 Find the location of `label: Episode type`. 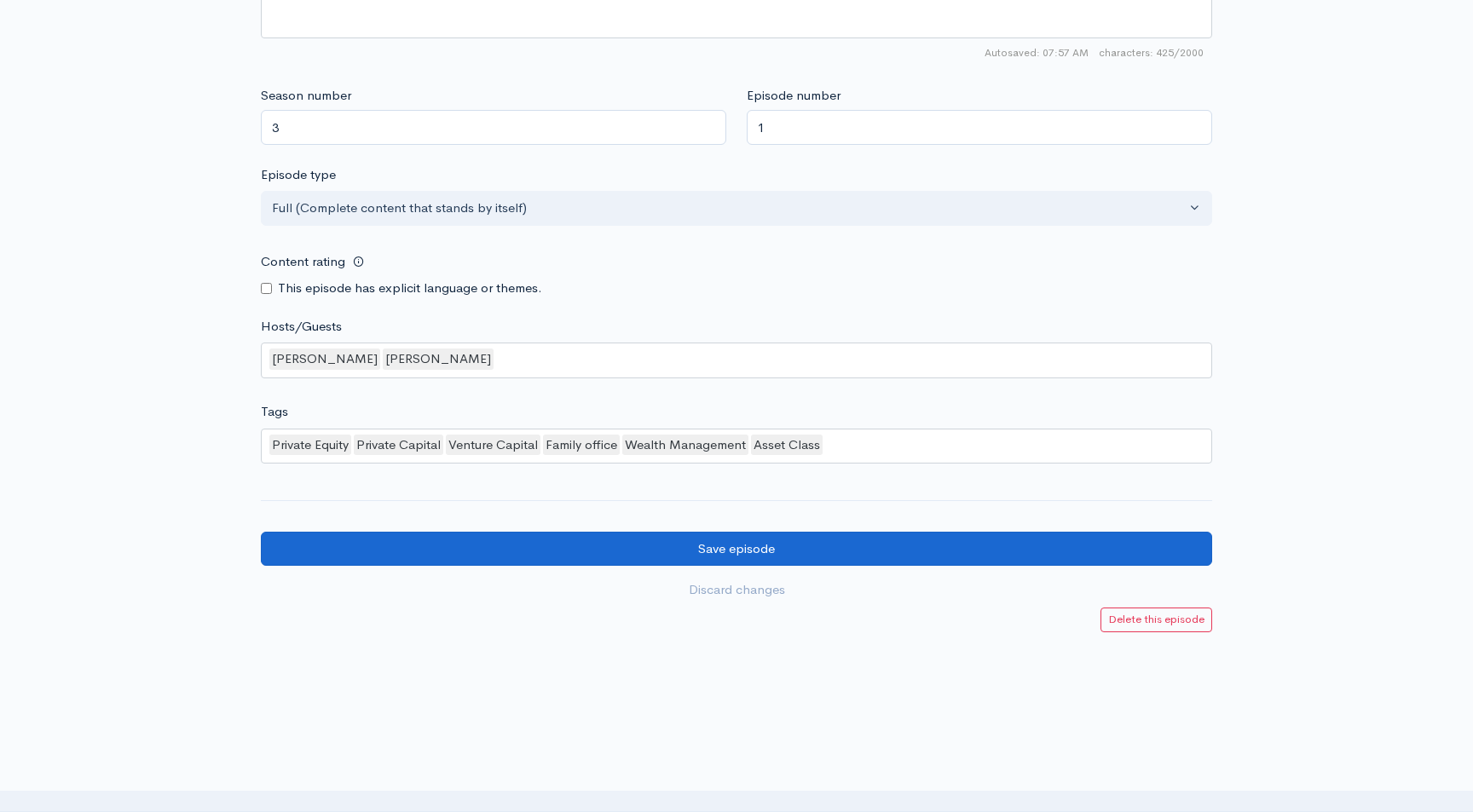

label: Episode type is located at coordinates (299, 175).